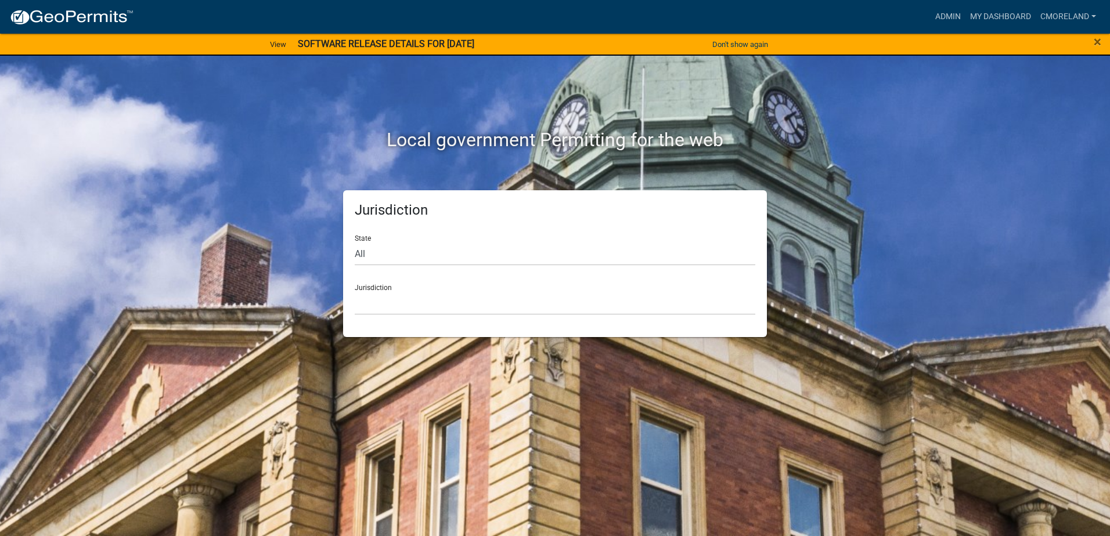 The height and width of the screenshot is (536, 1110). Describe the element at coordinates (555, 140) in the screenshot. I see `h2: Local government Permitting for the web` at that location.